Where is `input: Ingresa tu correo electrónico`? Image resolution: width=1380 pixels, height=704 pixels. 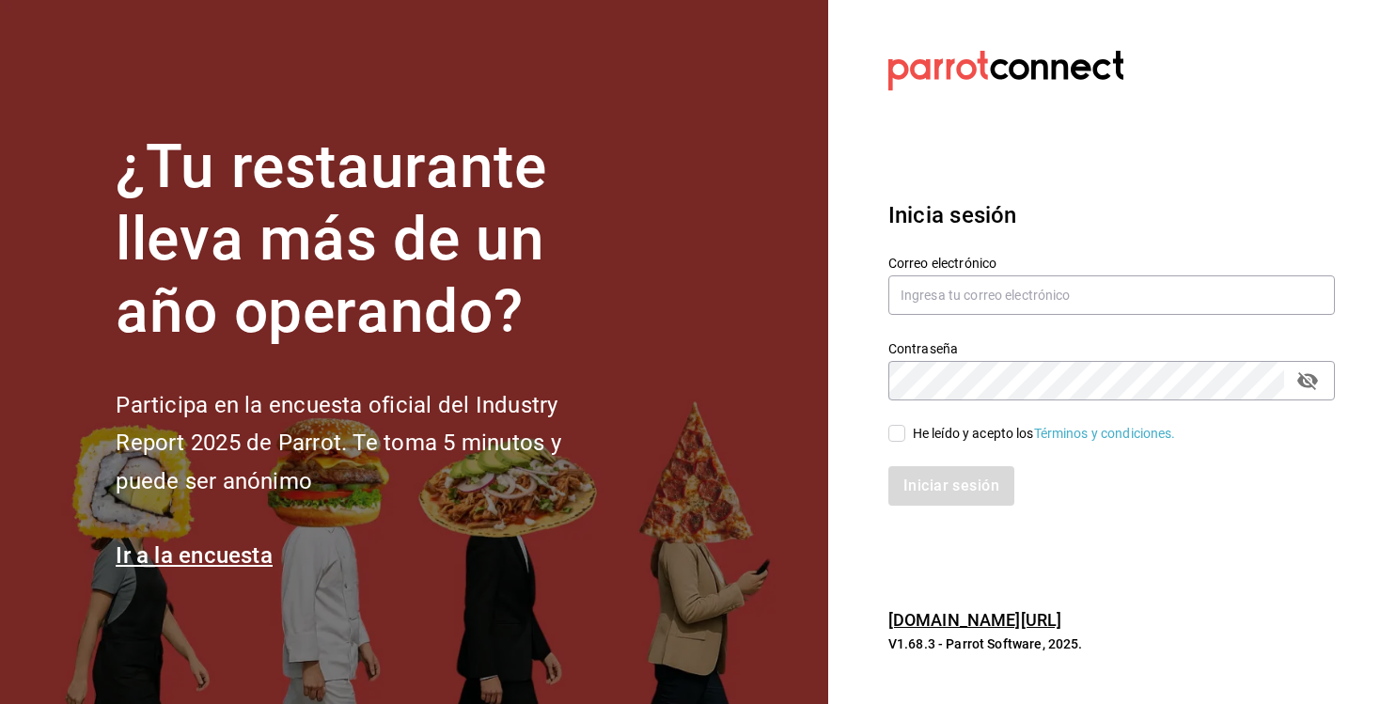
input: Ingresa tu correo electrónico is located at coordinates (1111, 295).